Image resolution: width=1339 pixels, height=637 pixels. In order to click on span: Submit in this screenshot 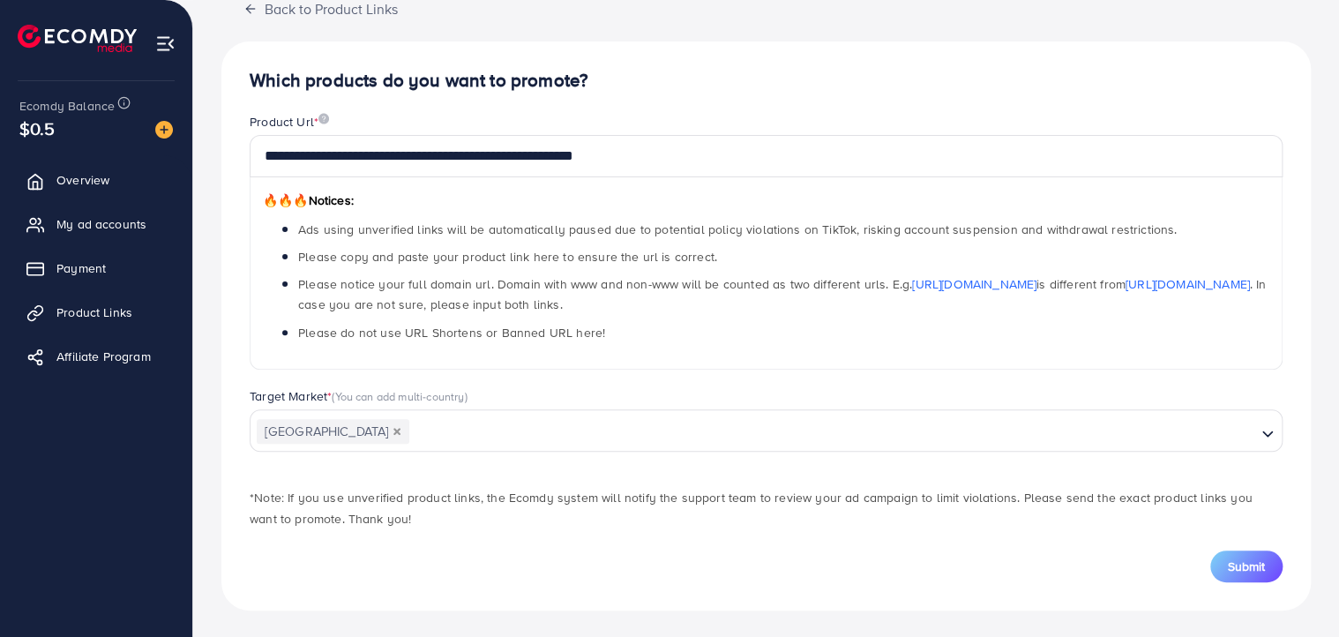, I will do `click(1246, 566)`.